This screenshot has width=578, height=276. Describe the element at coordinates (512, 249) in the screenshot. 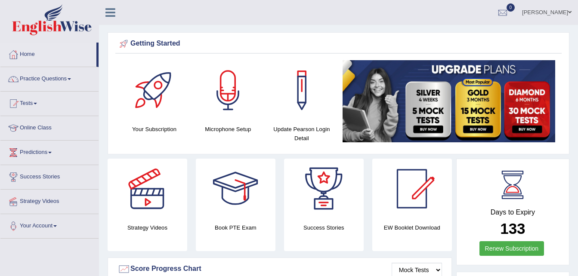

I see `a: Renew Subscription` at that location.